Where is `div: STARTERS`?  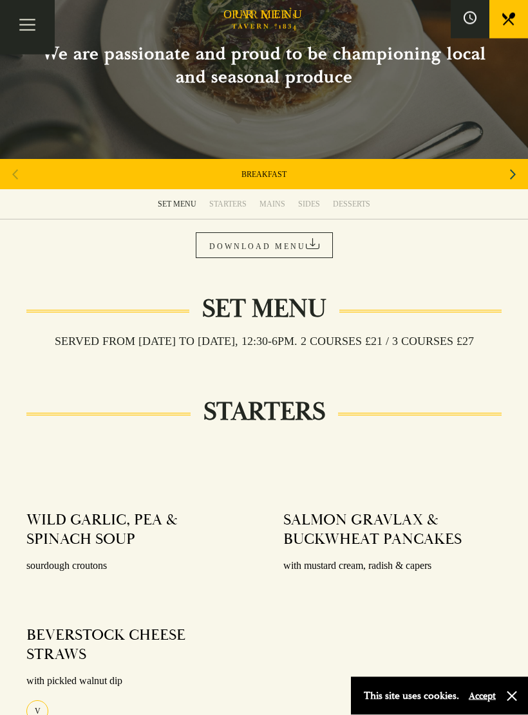 div: STARTERS is located at coordinates (228, 205).